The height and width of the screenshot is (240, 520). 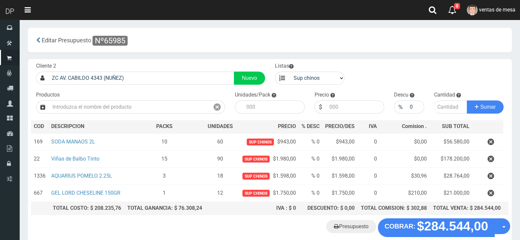 I want to click on input: Consumidor Final, so click(x=141, y=78).